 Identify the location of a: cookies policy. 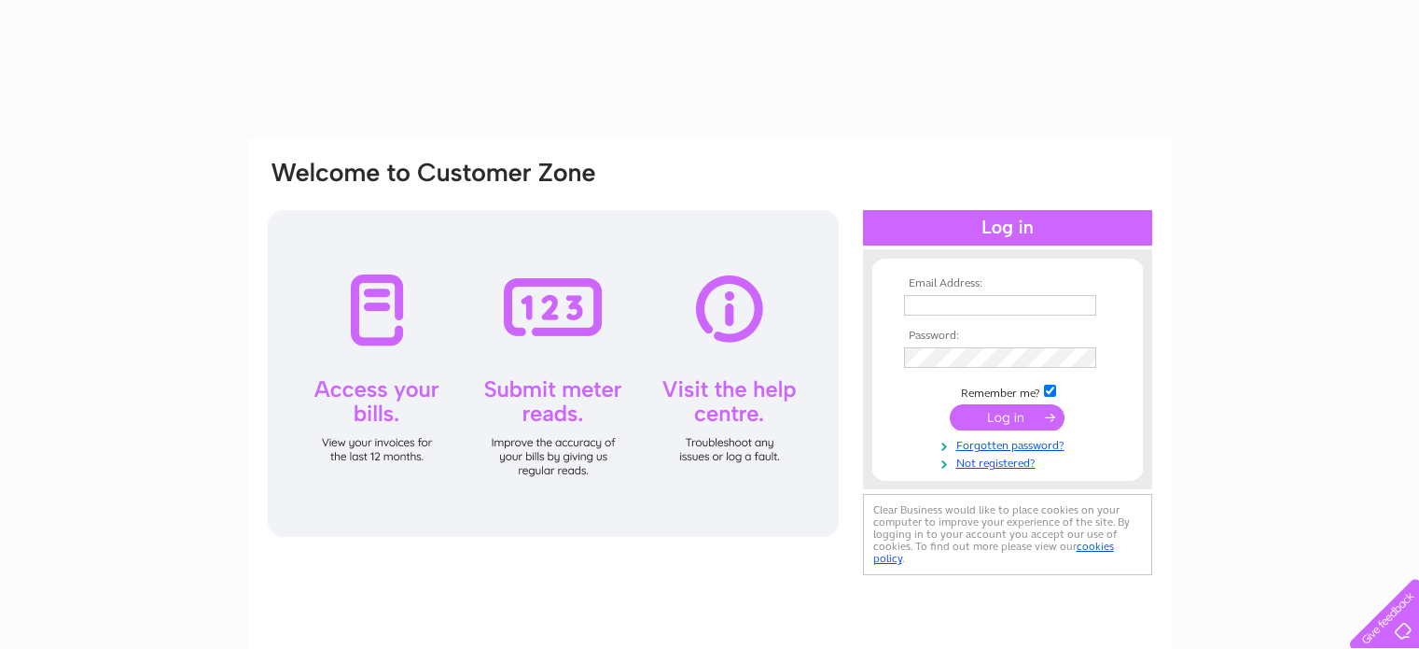
(994, 551).